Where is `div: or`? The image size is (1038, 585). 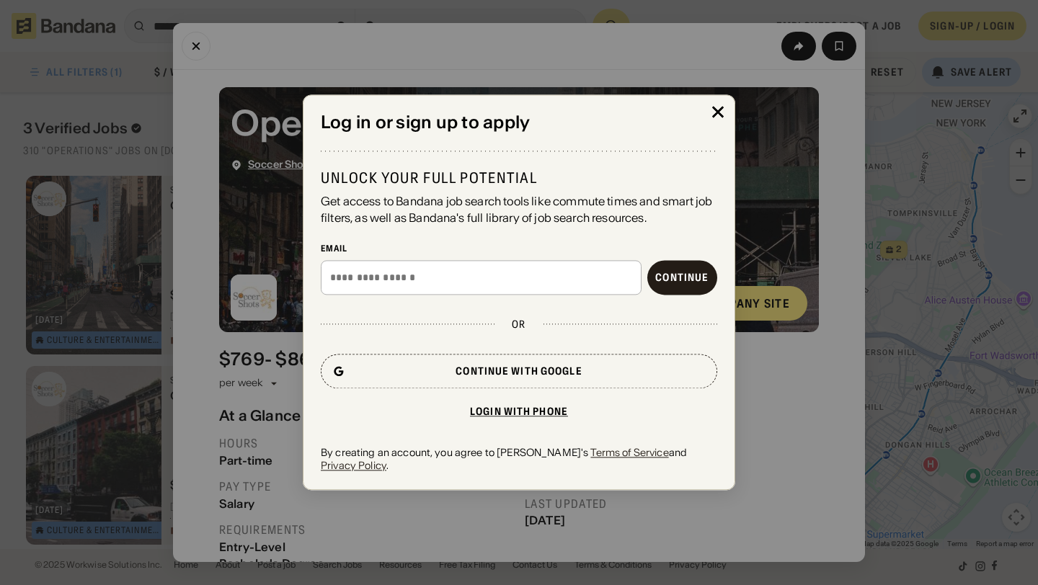 div: or is located at coordinates (518, 324).